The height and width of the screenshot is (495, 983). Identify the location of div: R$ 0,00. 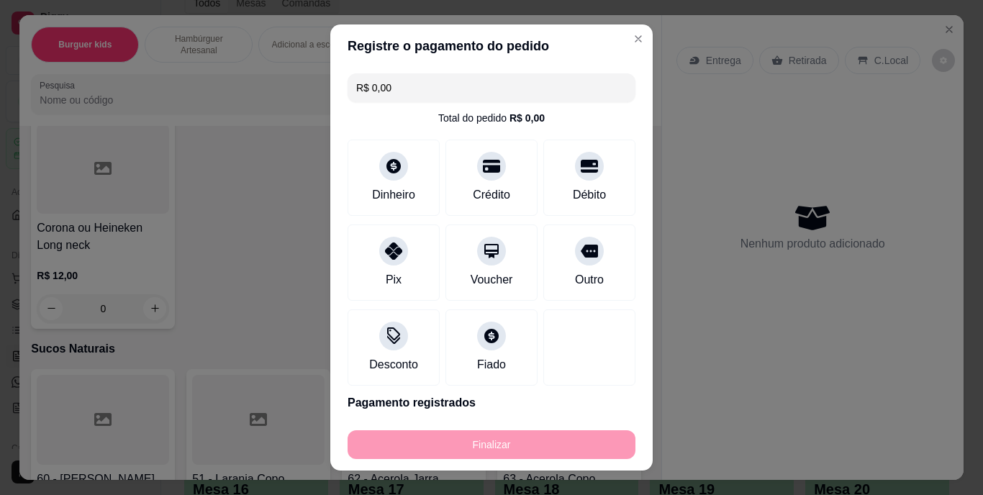
(527, 118).